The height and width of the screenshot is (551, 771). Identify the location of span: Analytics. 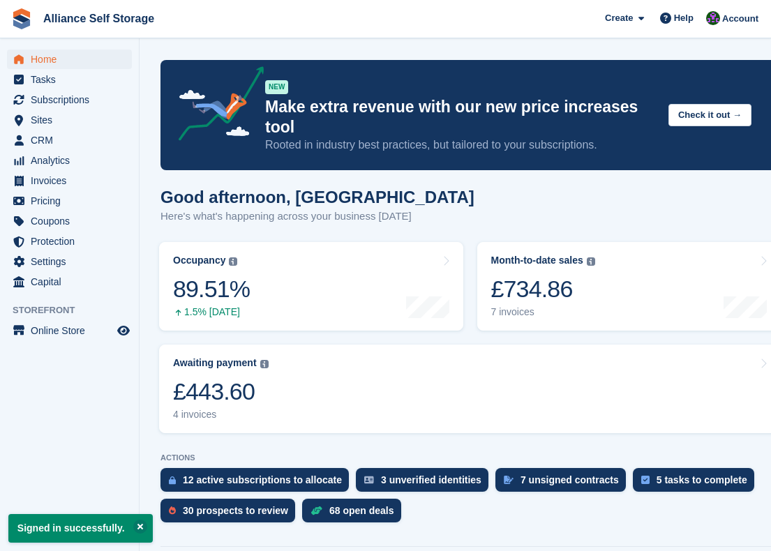
(73, 160).